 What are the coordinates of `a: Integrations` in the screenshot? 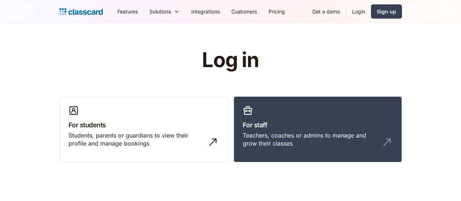 It's located at (205, 11).